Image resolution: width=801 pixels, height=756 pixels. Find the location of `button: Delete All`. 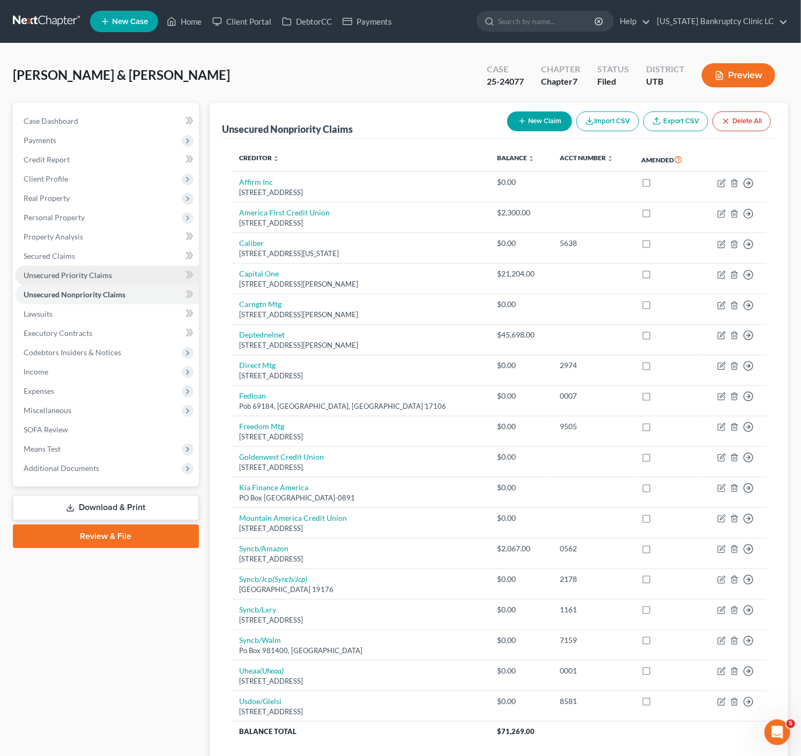

button: Delete All is located at coordinates (741, 121).